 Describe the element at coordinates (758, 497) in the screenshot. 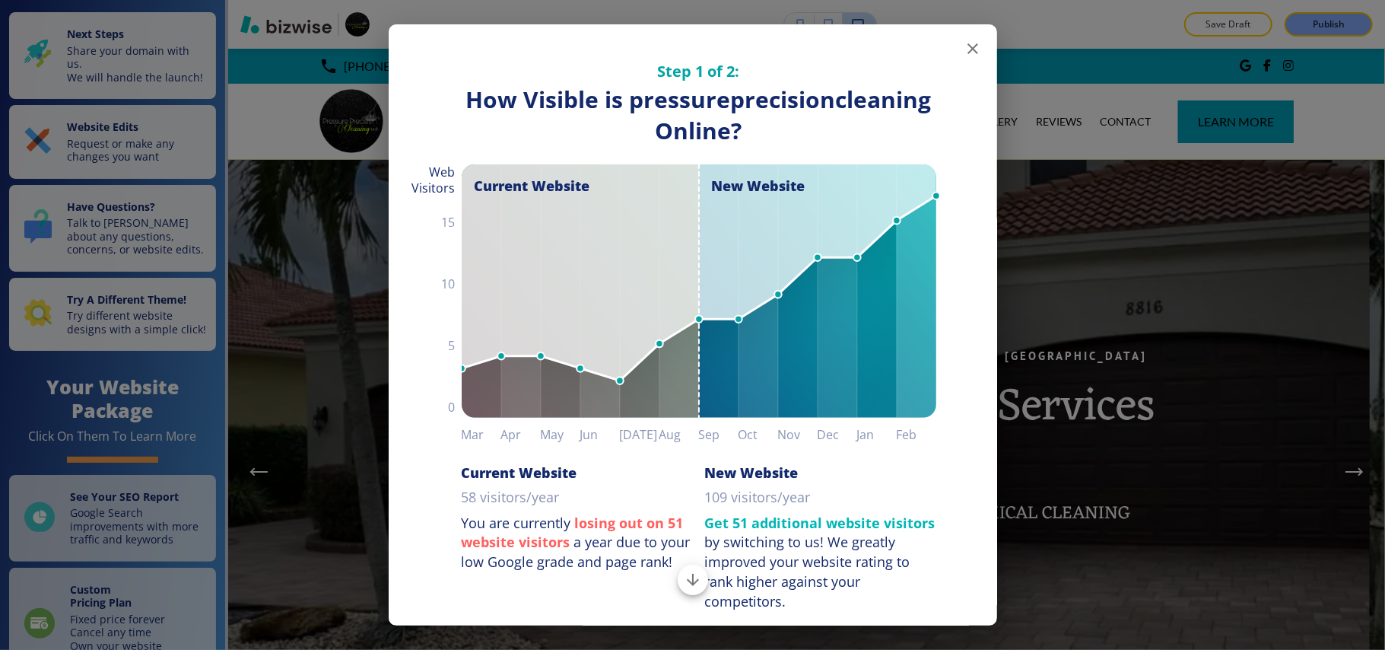

I see `p: 109 visitors/year` at that location.